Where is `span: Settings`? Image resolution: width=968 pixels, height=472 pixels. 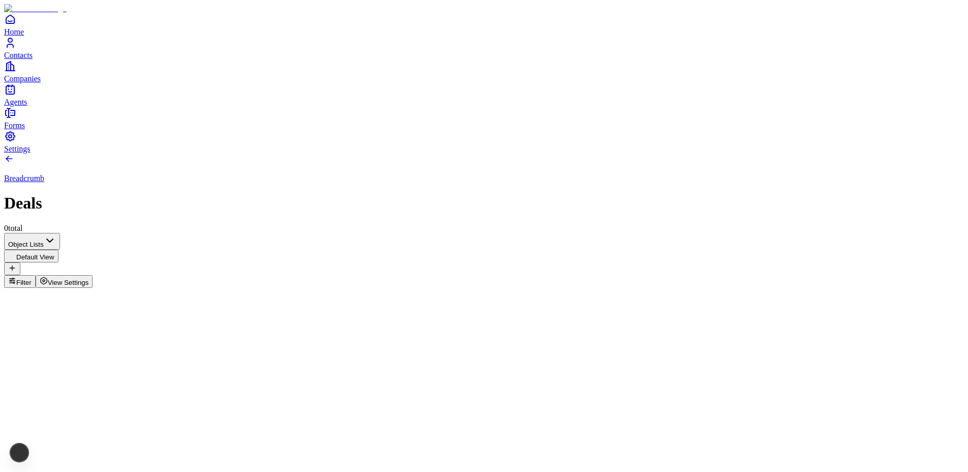
span: Settings is located at coordinates (17, 148).